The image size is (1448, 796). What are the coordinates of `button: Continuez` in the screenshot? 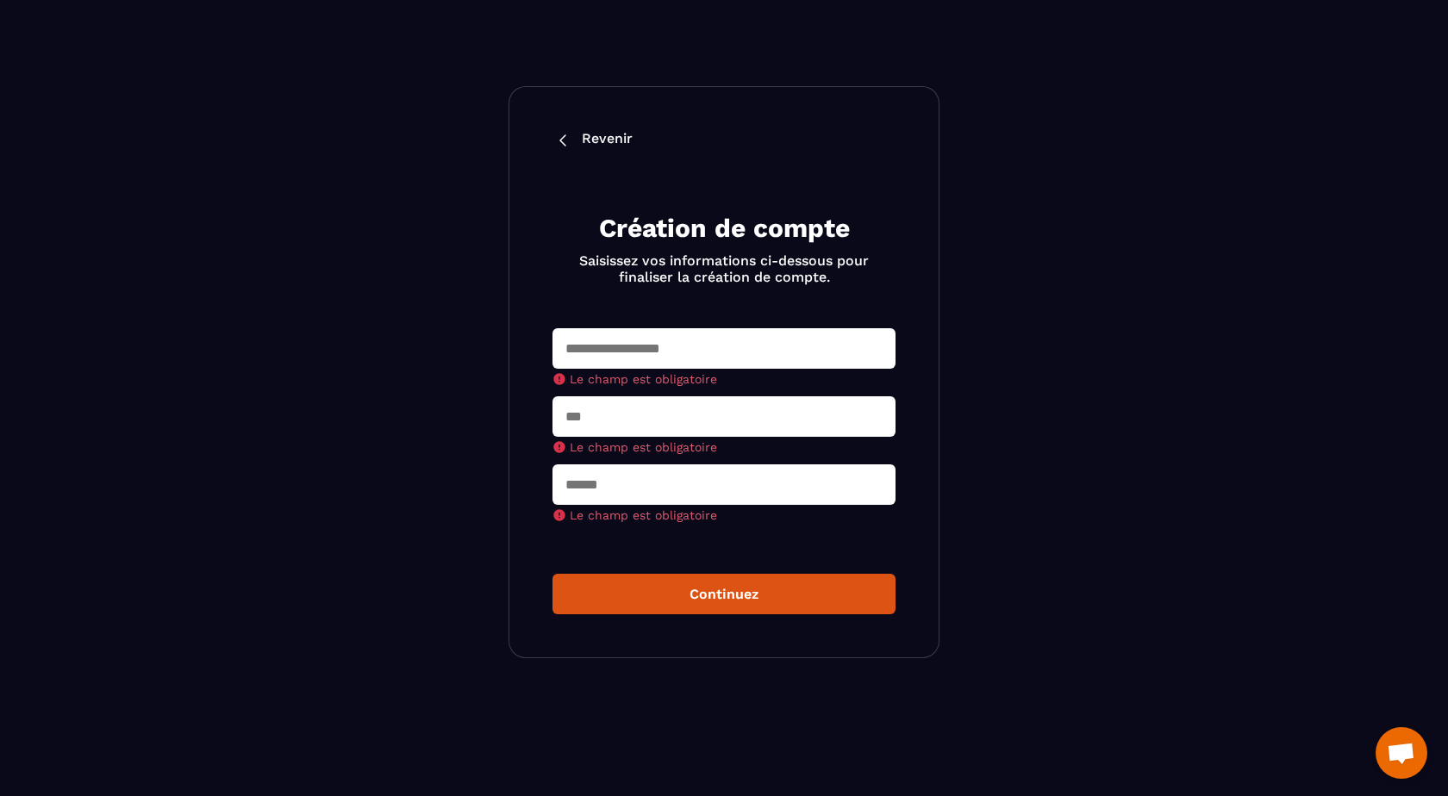 It's located at (724, 594).